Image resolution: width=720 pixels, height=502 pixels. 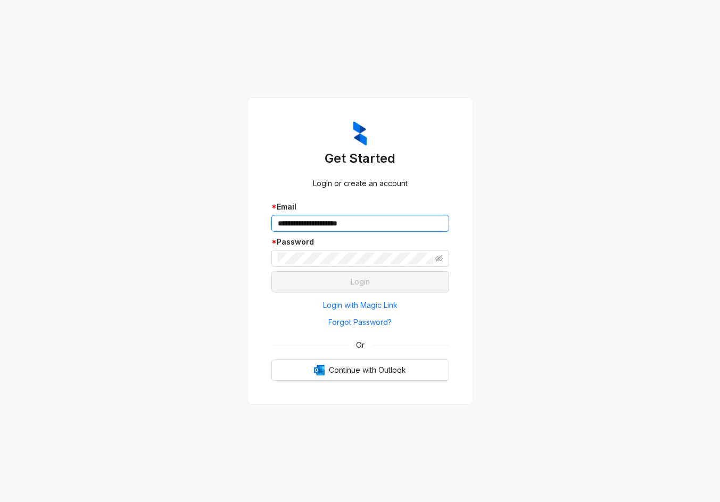 What do you see at coordinates (360, 134) in the screenshot?
I see `img: ZumaIcon` at bounding box center [360, 134].